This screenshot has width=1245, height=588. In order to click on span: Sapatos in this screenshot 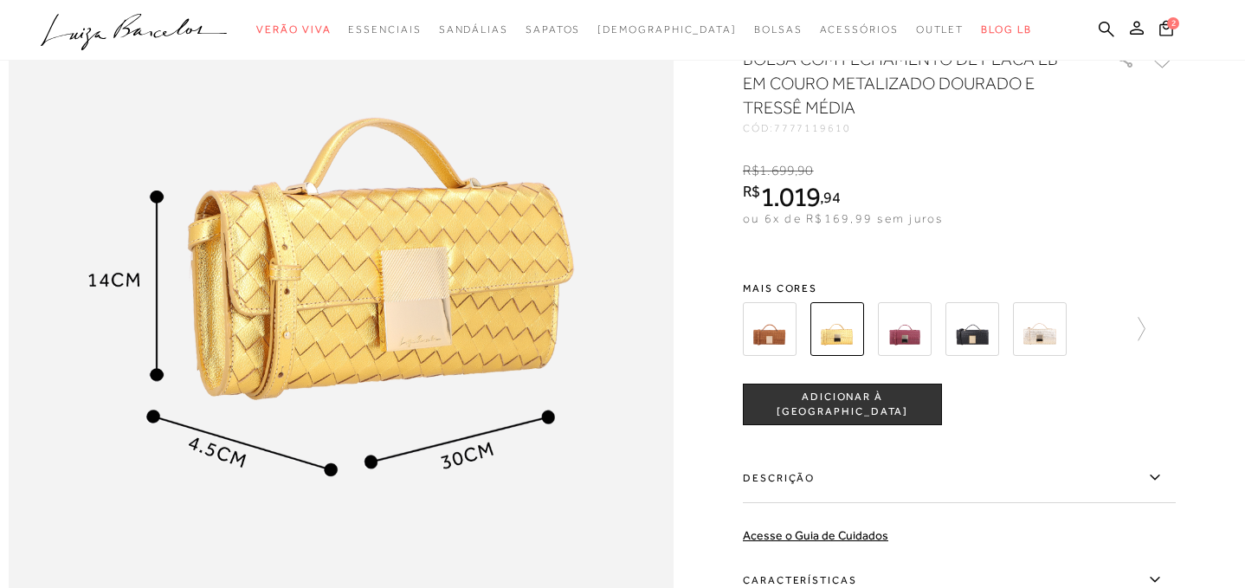, I will do `click(552, 29)`.